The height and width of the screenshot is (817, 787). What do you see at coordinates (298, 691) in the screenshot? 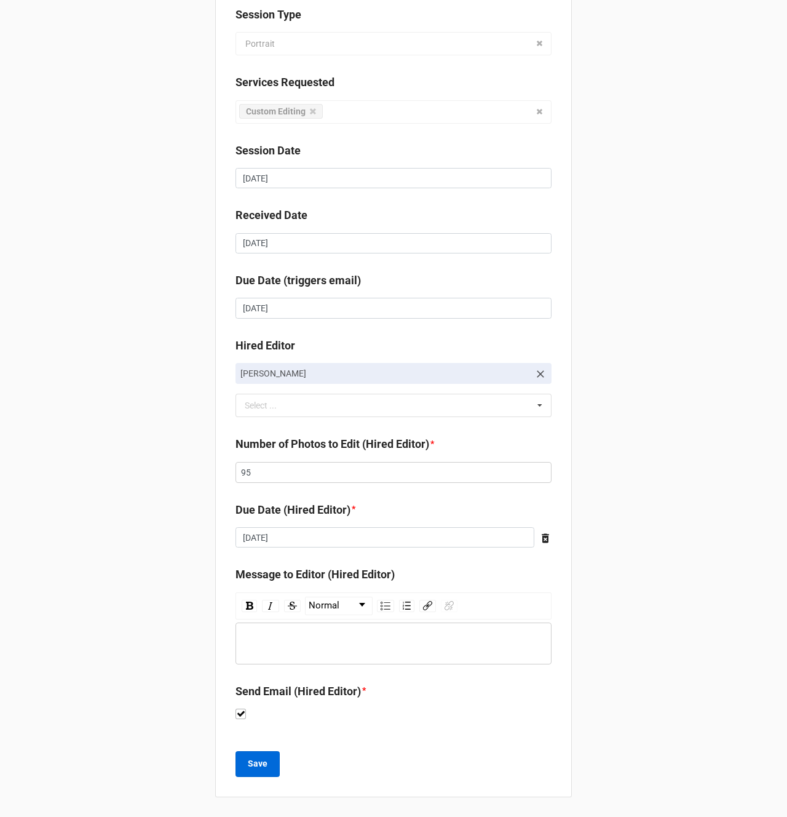
I see `label: Send Email (Hired Editor)` at bounding box center [298, 691].